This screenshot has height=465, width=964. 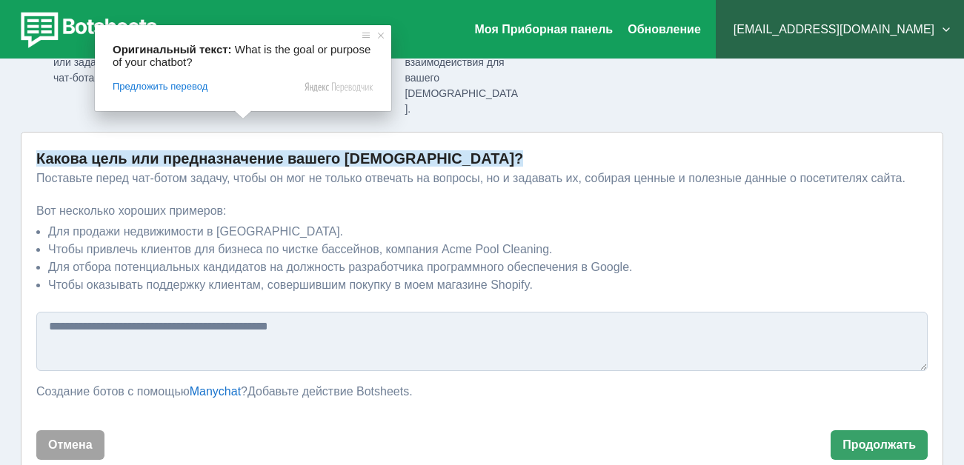 What do you see at coordinates (340, 267) in the screenshot?
I see `ya-tr-span: Для отбора потенциальных кандидатов на должность разработчика программного обеспечения в Google.` at bounding box center [340, 267].